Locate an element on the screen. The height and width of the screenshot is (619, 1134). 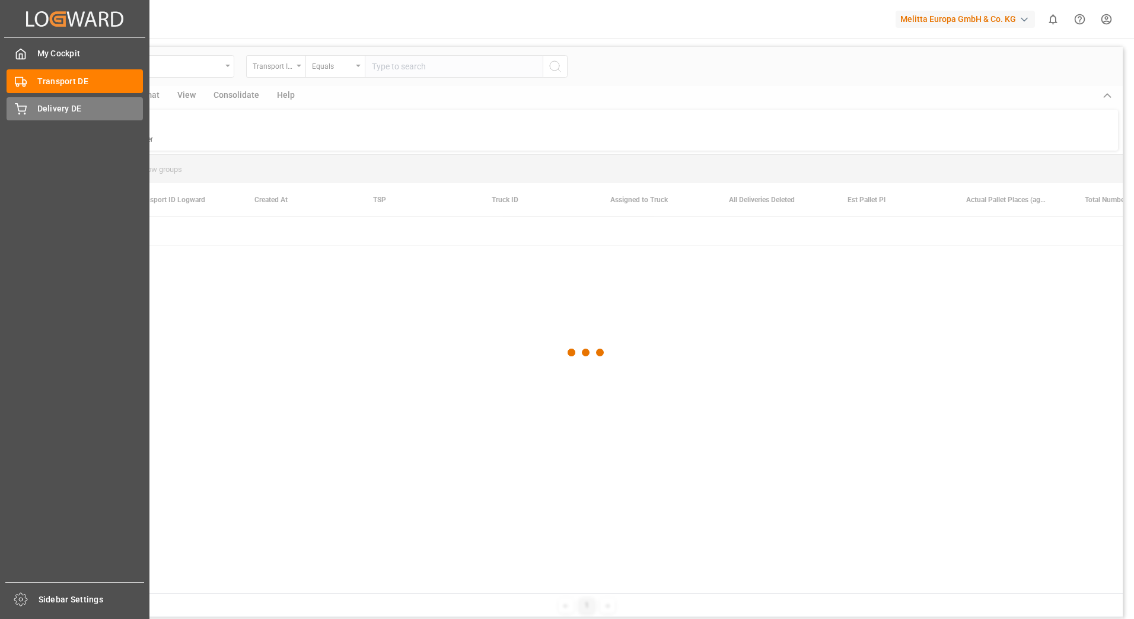
span: Sidebar Settings is located at coordinates (91, 599).